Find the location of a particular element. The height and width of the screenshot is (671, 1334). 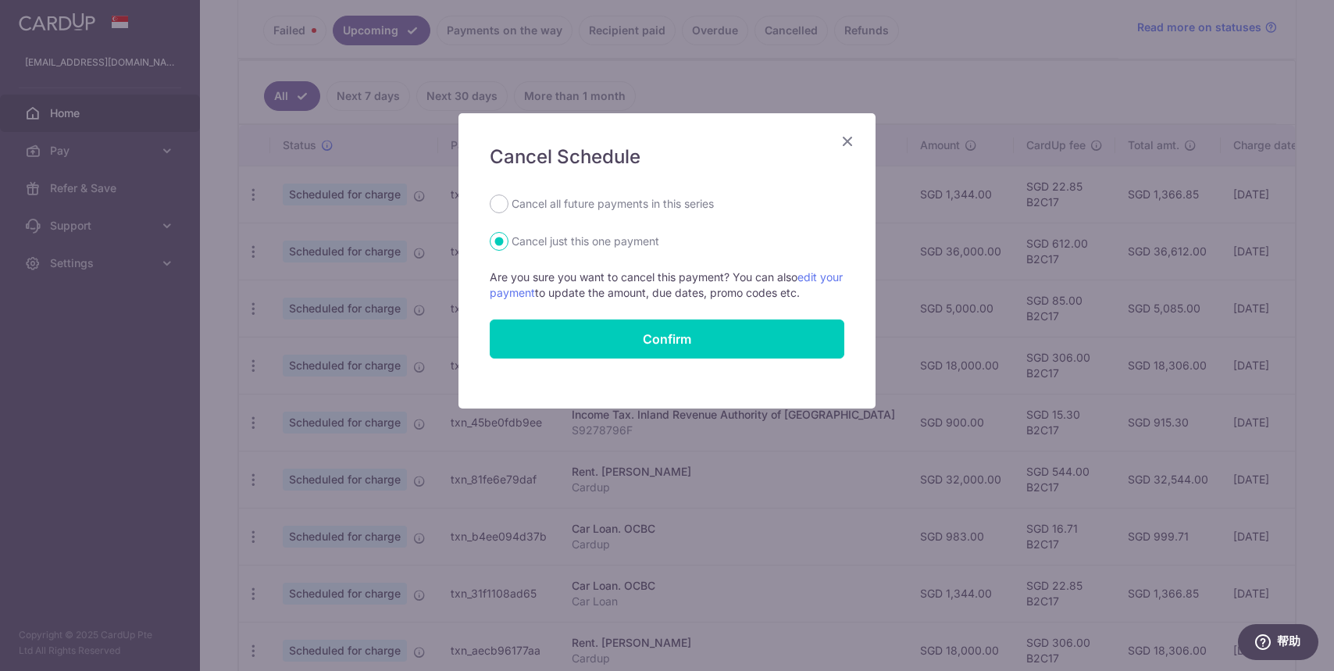

h5: Cancel Schedule is located at coordinates (667, 157).